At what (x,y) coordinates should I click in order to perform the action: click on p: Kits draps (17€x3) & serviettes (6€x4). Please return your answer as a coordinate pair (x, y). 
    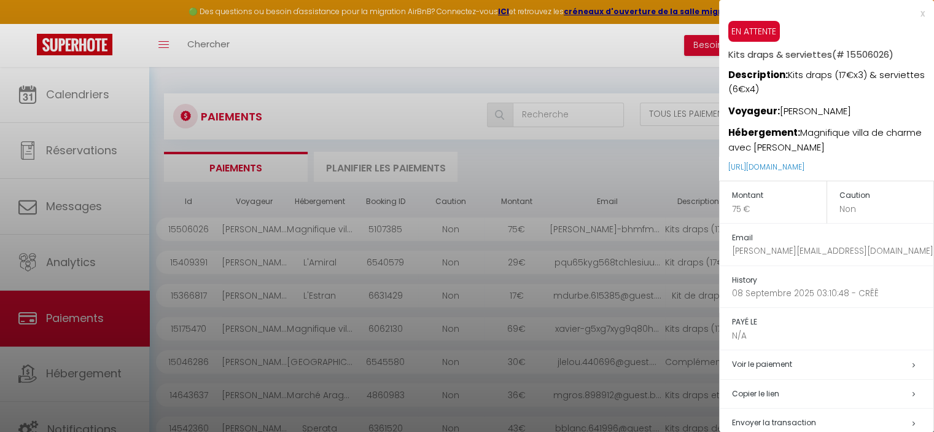
    Looking at the image, I should click on (831, 78).